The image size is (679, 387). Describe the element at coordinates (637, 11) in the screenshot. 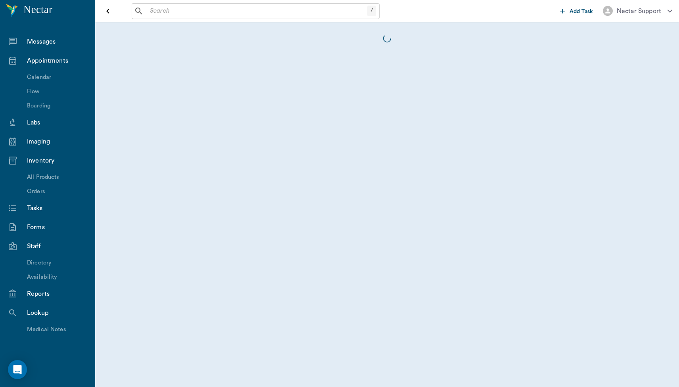

I see `button: Nectar Support` at that location.